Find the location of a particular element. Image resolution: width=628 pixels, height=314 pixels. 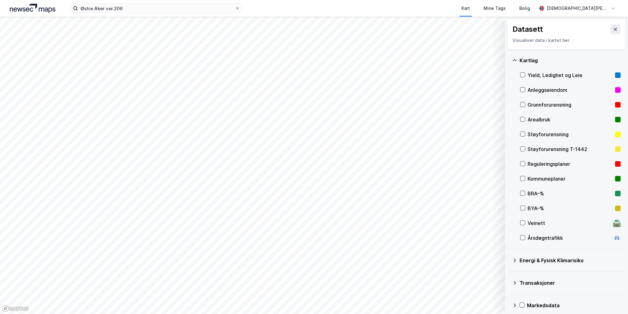

div: Bolig is located at coordinates (525, 8).